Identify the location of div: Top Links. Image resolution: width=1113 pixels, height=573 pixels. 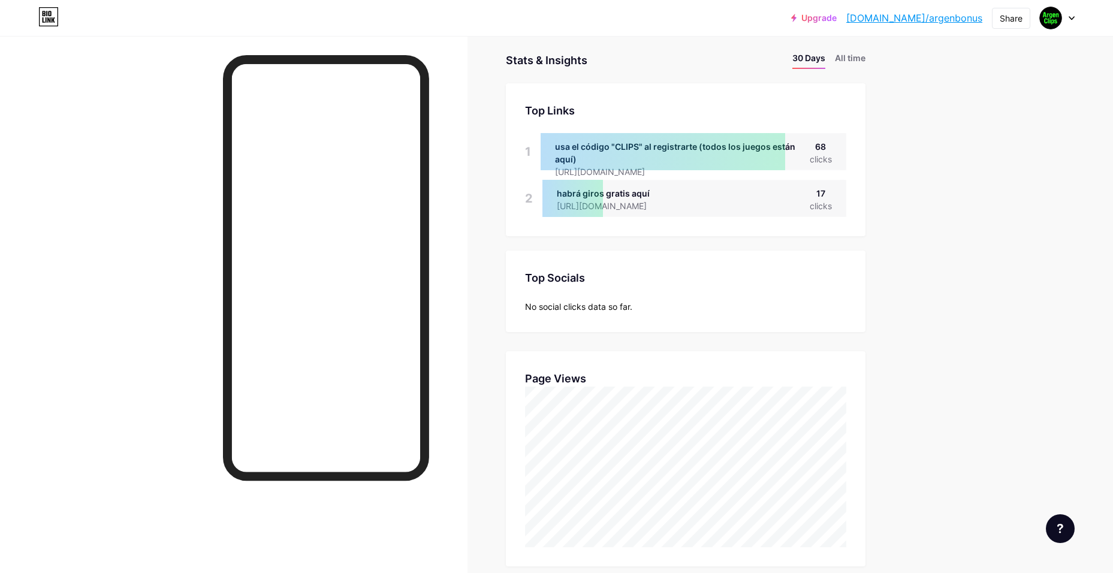
(686, 110).